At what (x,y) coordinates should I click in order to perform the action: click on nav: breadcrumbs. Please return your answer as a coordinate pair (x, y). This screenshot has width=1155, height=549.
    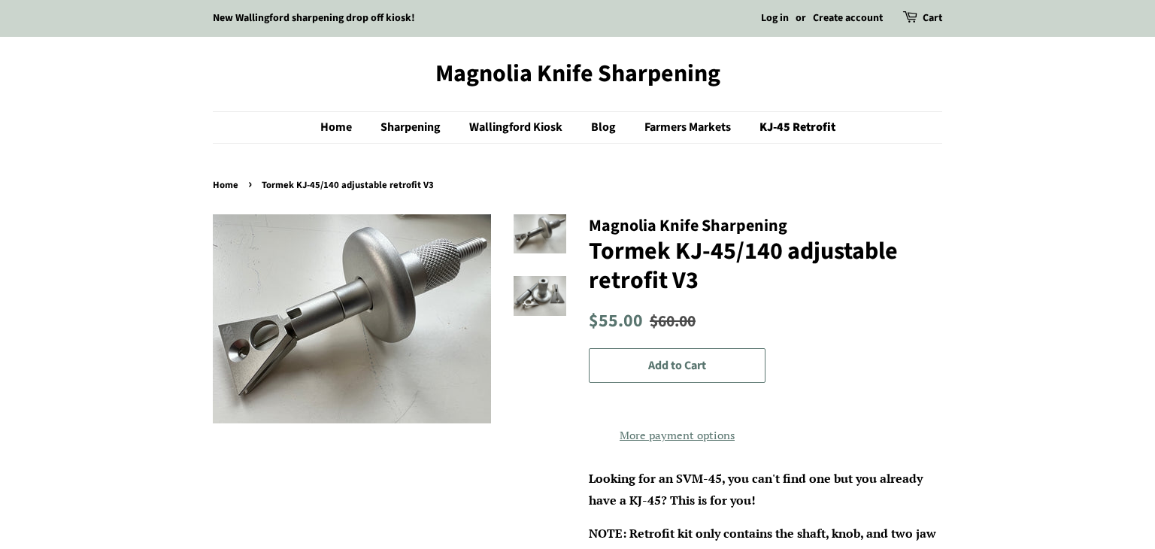
    Looking at the image, I should click on (578, 186).